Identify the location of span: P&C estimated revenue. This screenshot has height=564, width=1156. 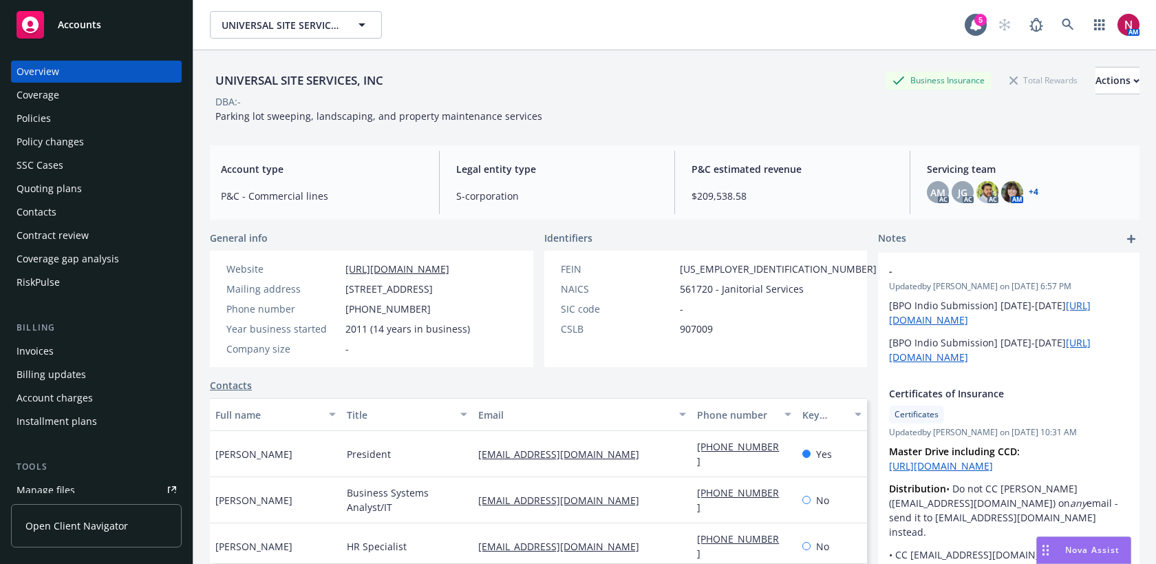
(792, 169).